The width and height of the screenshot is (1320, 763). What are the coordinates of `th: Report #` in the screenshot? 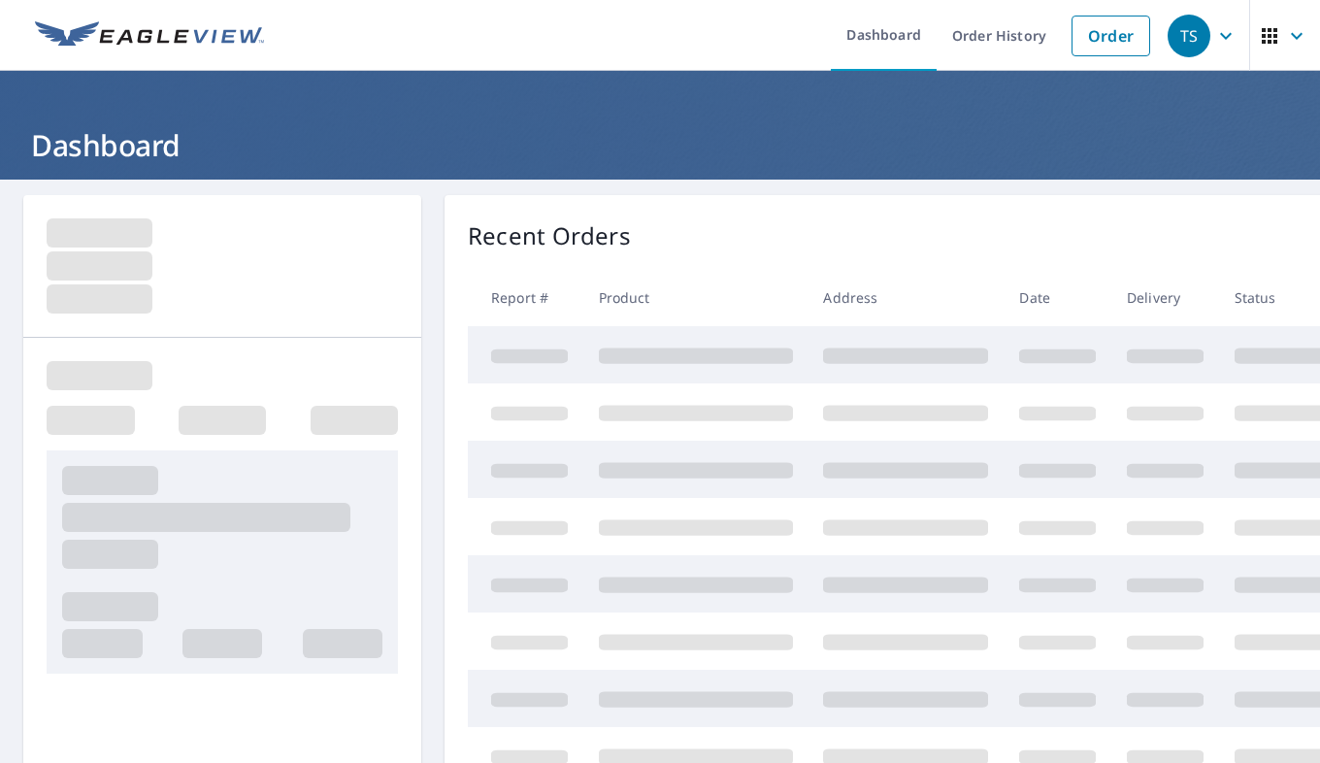 It's located at (525, 297).